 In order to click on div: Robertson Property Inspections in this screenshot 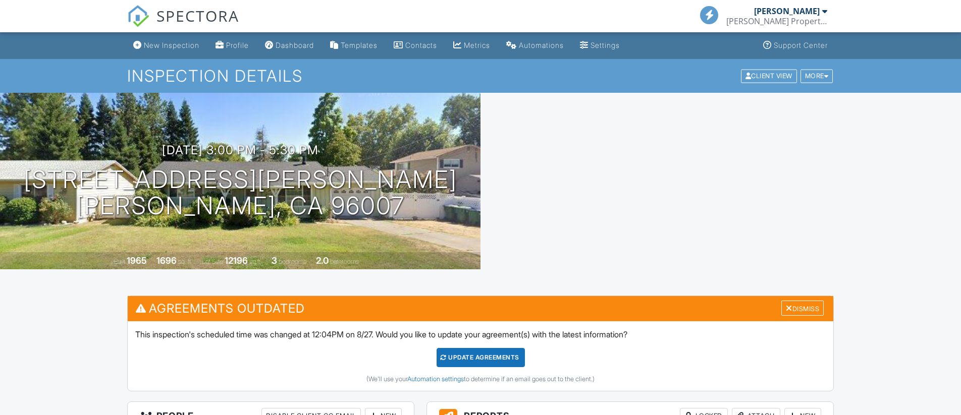, I will do `click(777, 21)`.